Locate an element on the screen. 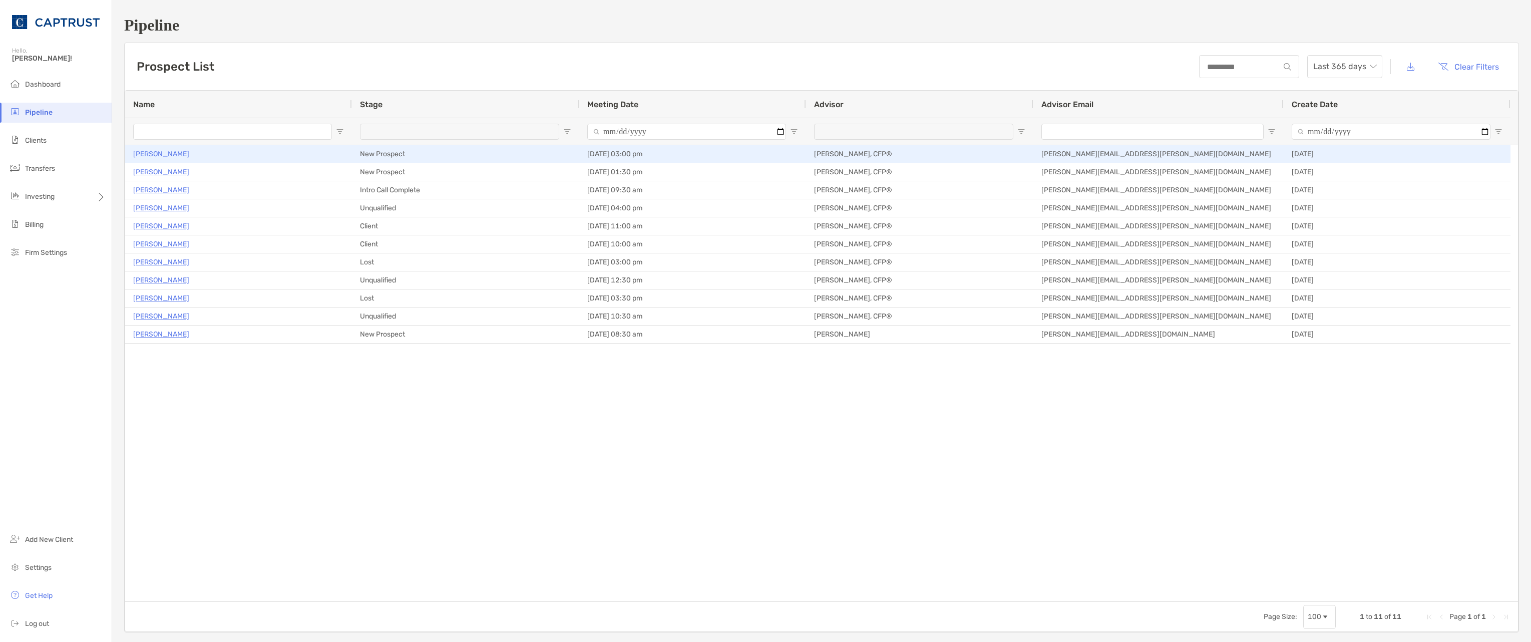 This screenshot has width=1531, height=642. img: investing icon is located at coordinates (15, 196).